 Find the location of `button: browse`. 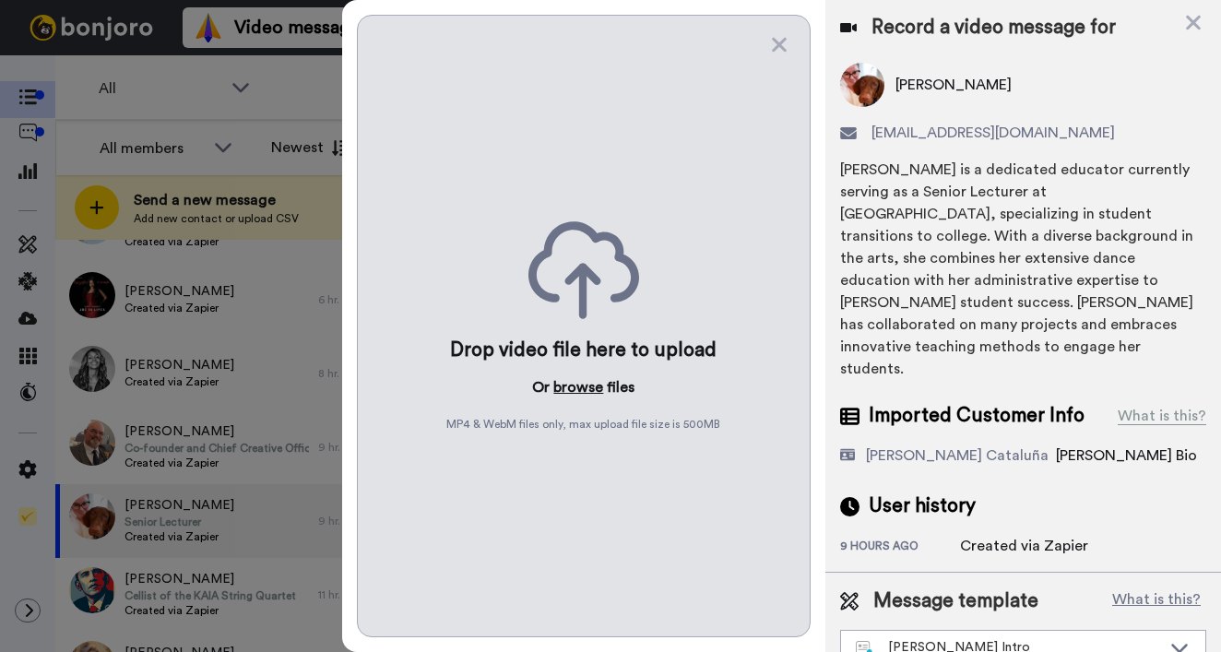

button: browse is located at coordinates (578, 387).